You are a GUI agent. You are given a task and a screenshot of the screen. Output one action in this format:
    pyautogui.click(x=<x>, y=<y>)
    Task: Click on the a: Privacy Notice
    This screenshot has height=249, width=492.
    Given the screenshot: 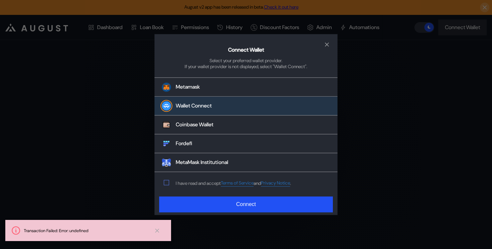 What is the action you would take?
    pyautogui.click(x=275, y=183)
    